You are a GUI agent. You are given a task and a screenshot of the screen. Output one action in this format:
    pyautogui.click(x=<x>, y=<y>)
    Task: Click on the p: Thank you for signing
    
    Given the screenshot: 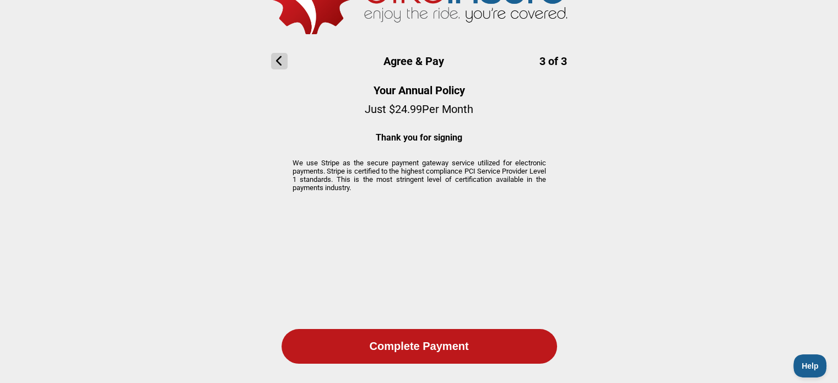 What is the action you would take?
    pyautogui.click(x=418, y=137)
    